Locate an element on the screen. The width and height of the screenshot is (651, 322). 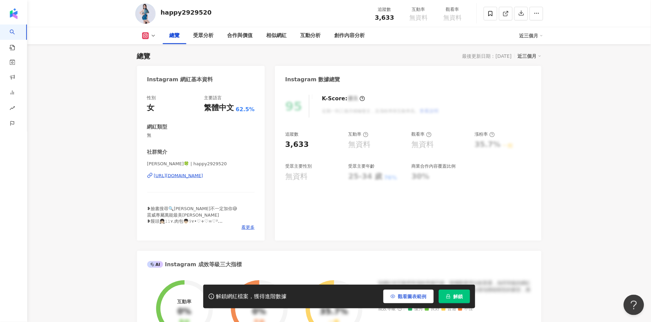
div: Instagram 成效等級三大指標 is located at coordinates (195, 265).